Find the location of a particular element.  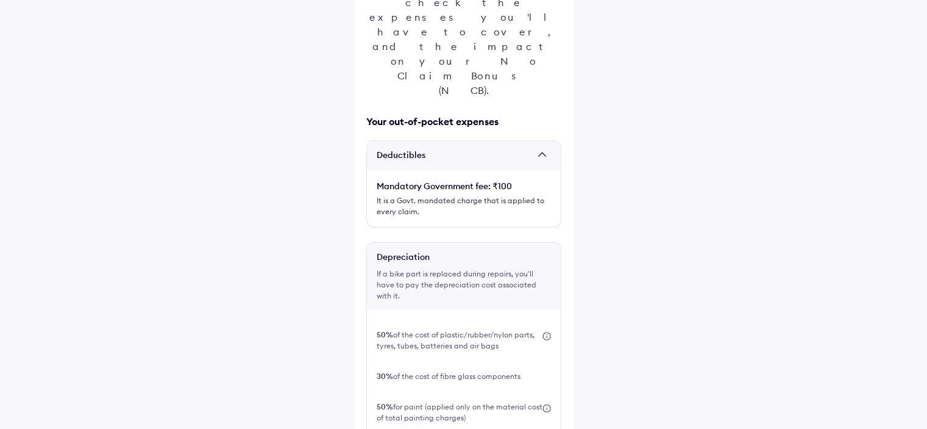

div: Mandatory Government fee: ₹100 is located at coordinates (464, 186).